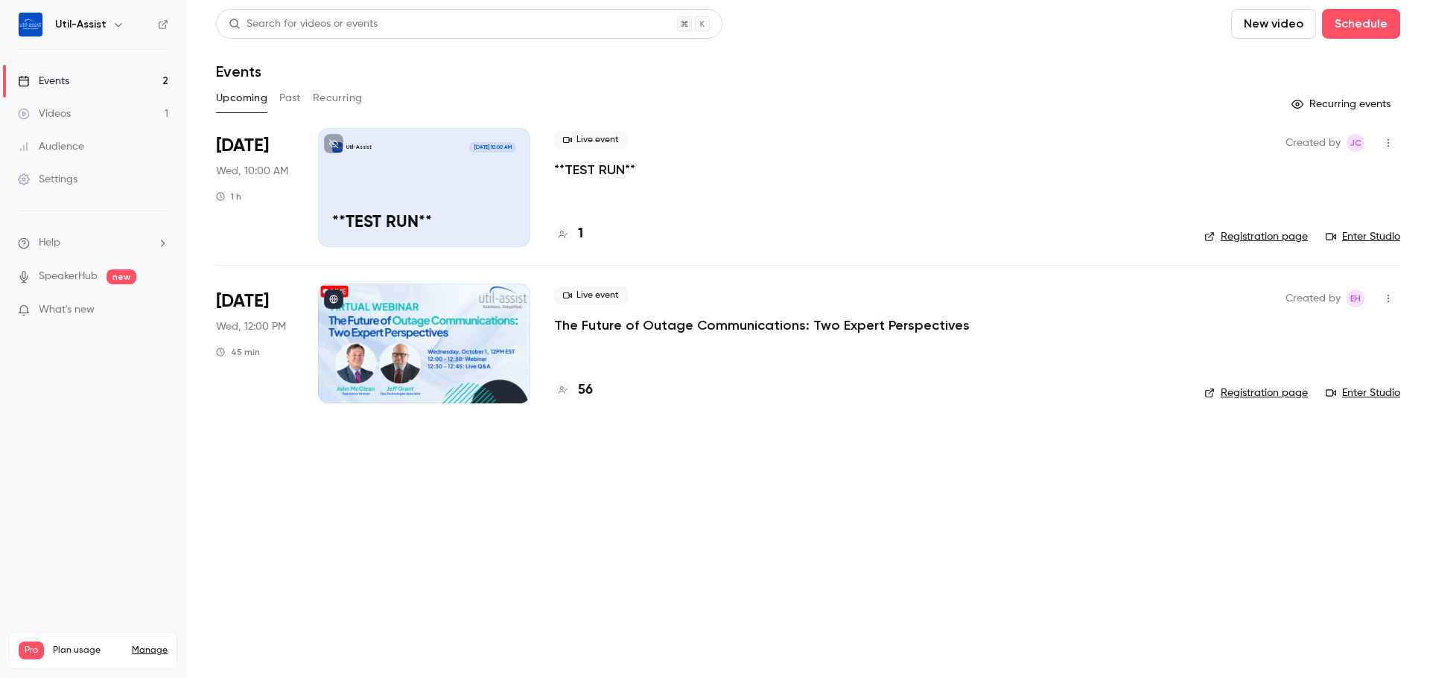  I want to click on button: Recurring events, so click(1342, 104).